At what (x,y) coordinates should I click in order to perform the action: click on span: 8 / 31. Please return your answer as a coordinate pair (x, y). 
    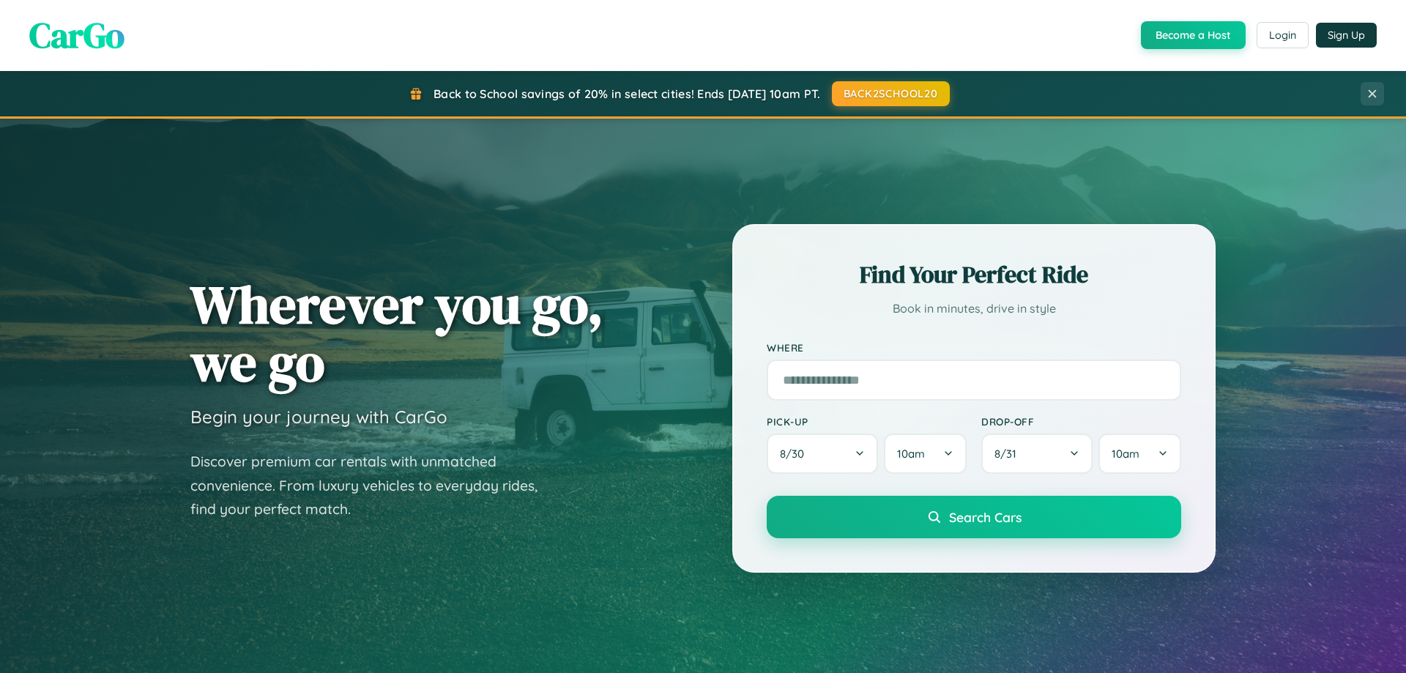
    Looking at the image, I should click on (1009, 453).